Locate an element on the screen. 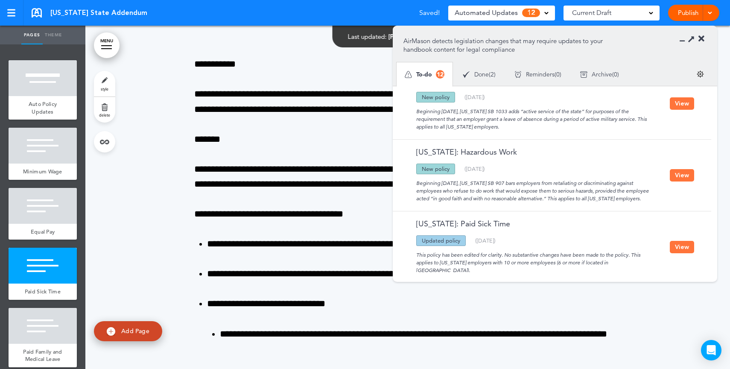  img: apu_icons_archive.svg is located at coordinates (583, 74).